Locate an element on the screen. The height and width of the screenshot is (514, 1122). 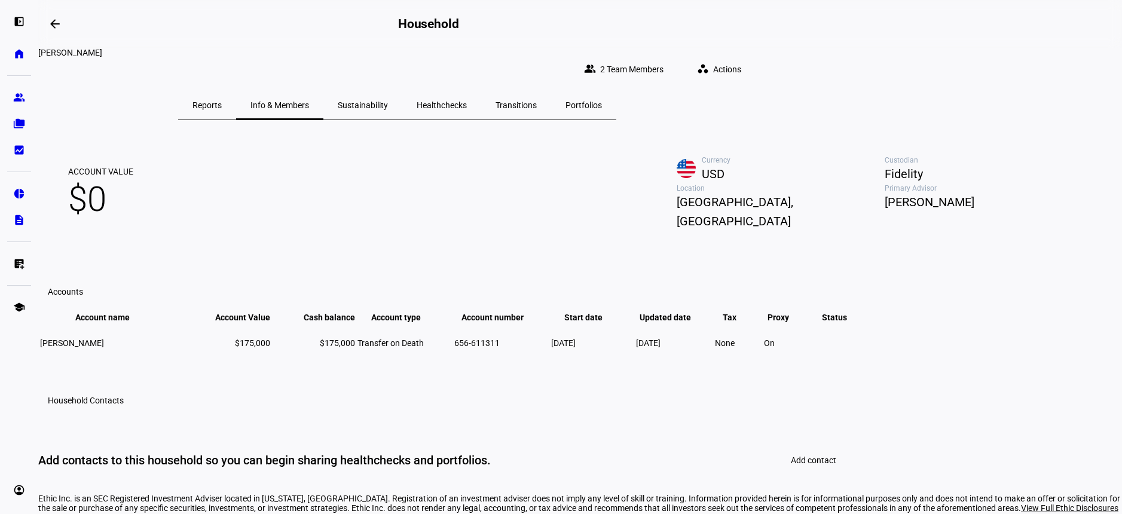
eth-mat-symbol: school is located at coordinates (19, 307).